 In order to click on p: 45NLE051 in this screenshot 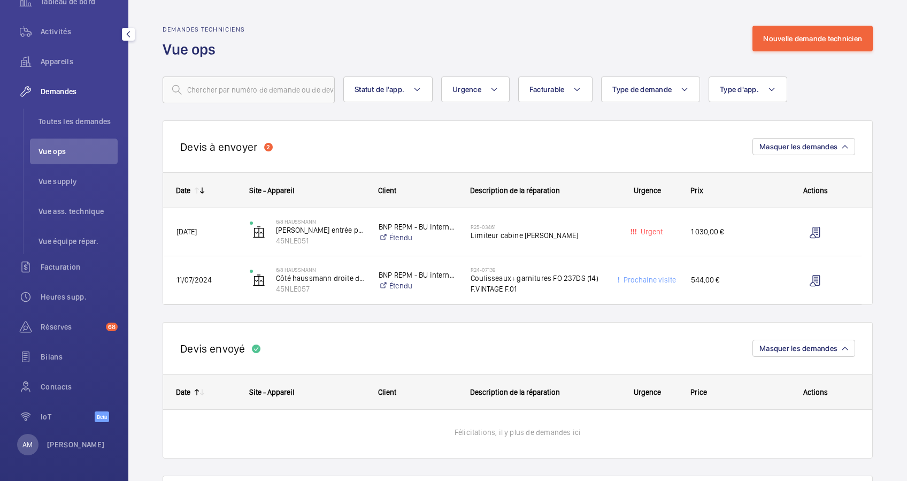, I will do `click(320, 241)`.